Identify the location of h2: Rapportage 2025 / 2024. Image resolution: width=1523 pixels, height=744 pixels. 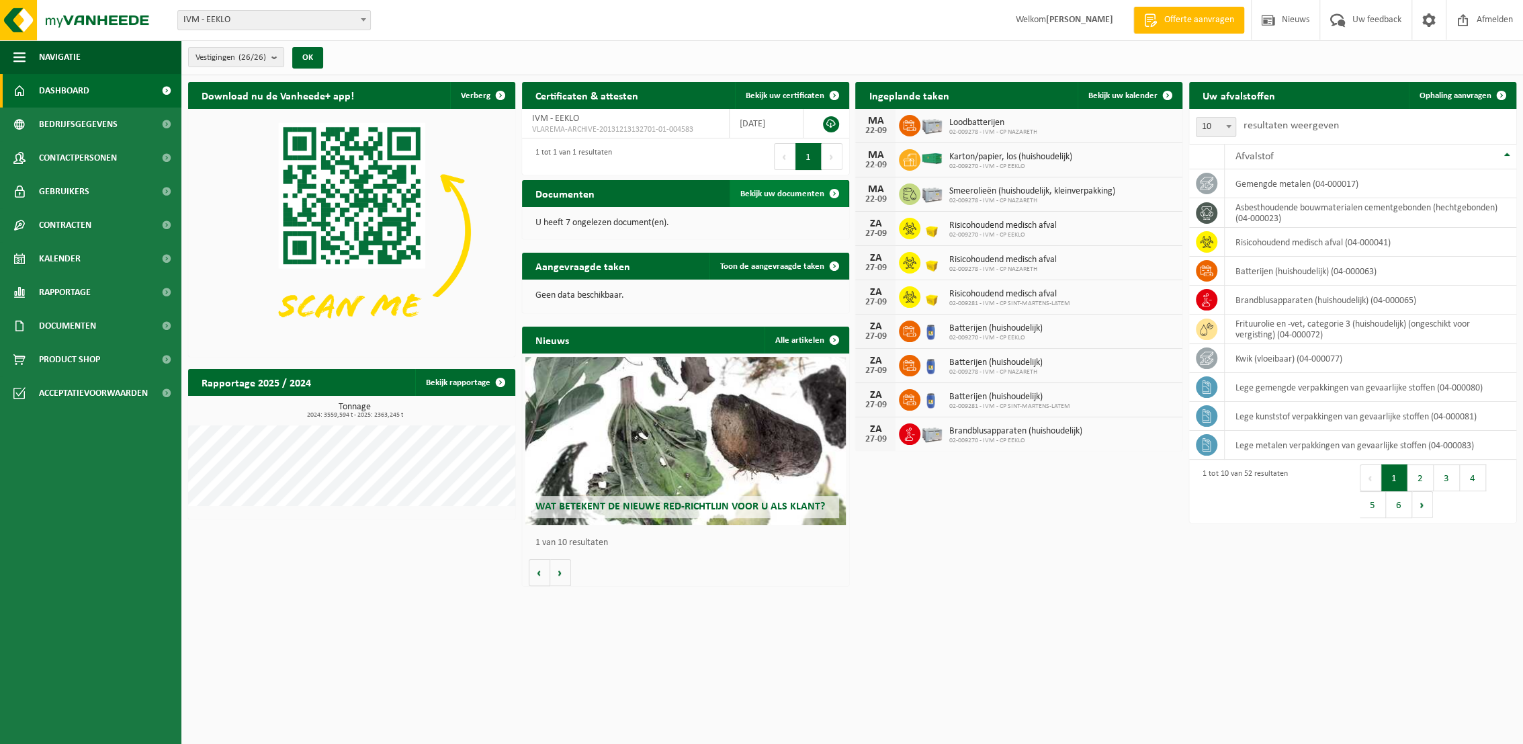
(256, 382).